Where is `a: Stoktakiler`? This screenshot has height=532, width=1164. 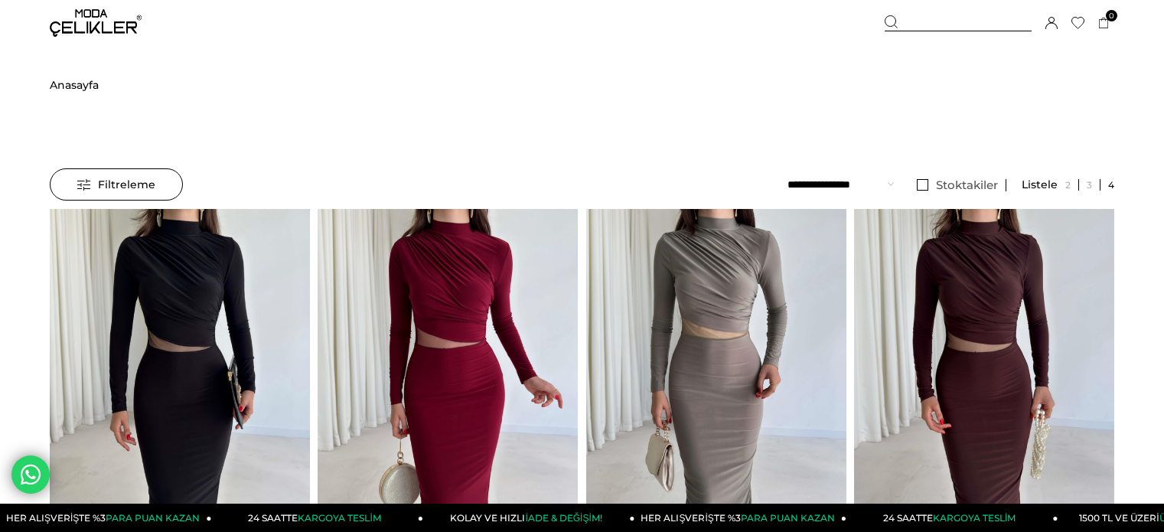 a: Stoktakiler is located at coordinates (957, 185).